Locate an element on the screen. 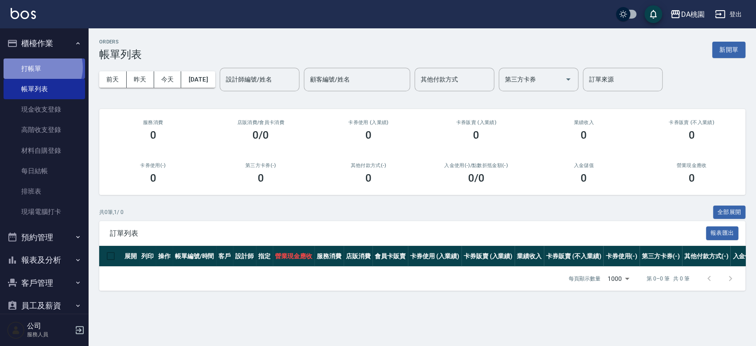 Image resolution: width=756 pixels, height=346 pixels. h2: 入金儲值 is located at coordinates (584, 165).